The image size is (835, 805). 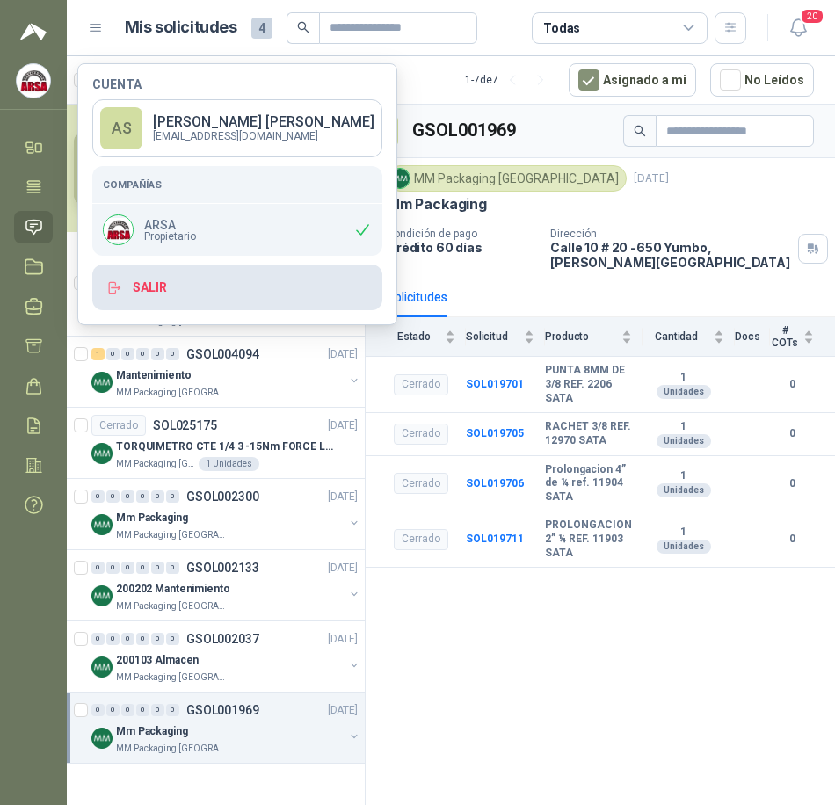 What do you see at coordinates (588, 384) in the screenshot?
I see `b: PUNTA 8MM DE 3/8 REF. 2206 SATA` at bounding box center [588, 384].